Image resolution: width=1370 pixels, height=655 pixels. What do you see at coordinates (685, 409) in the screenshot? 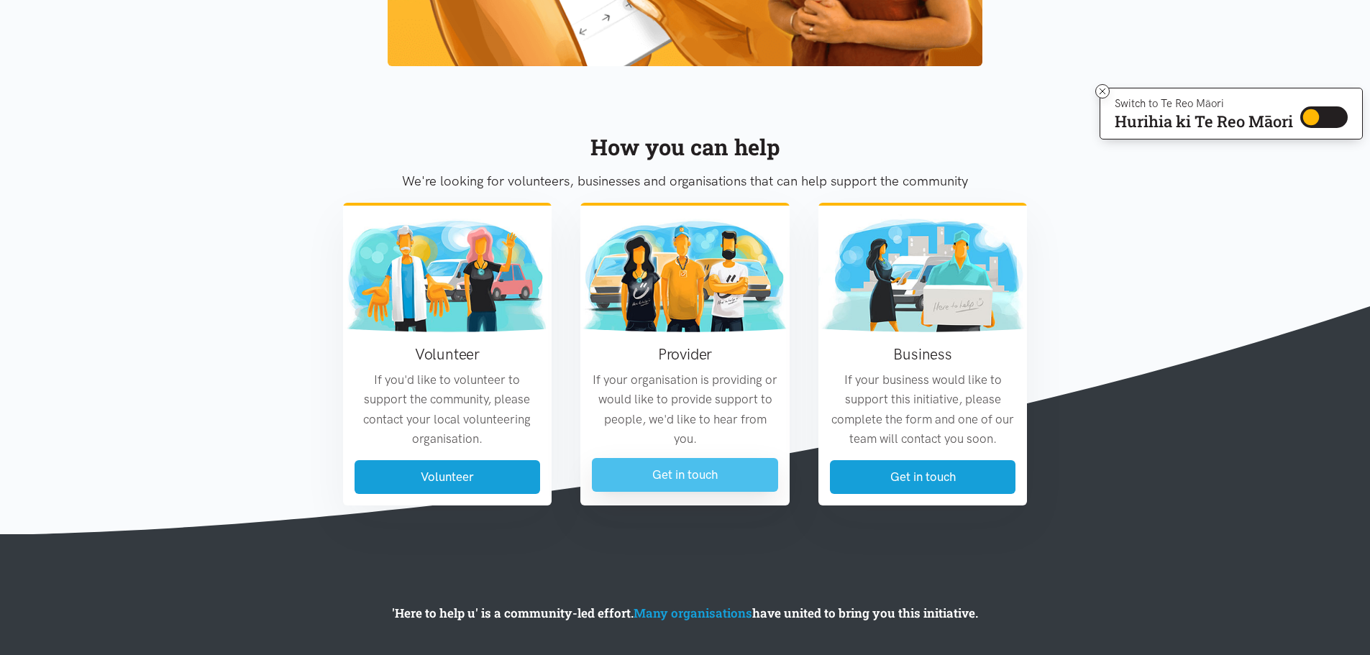
I see `p: If your organisation is providing or would like to provide support to people, we'd like to hear f...` at bounding box center [685, 409].